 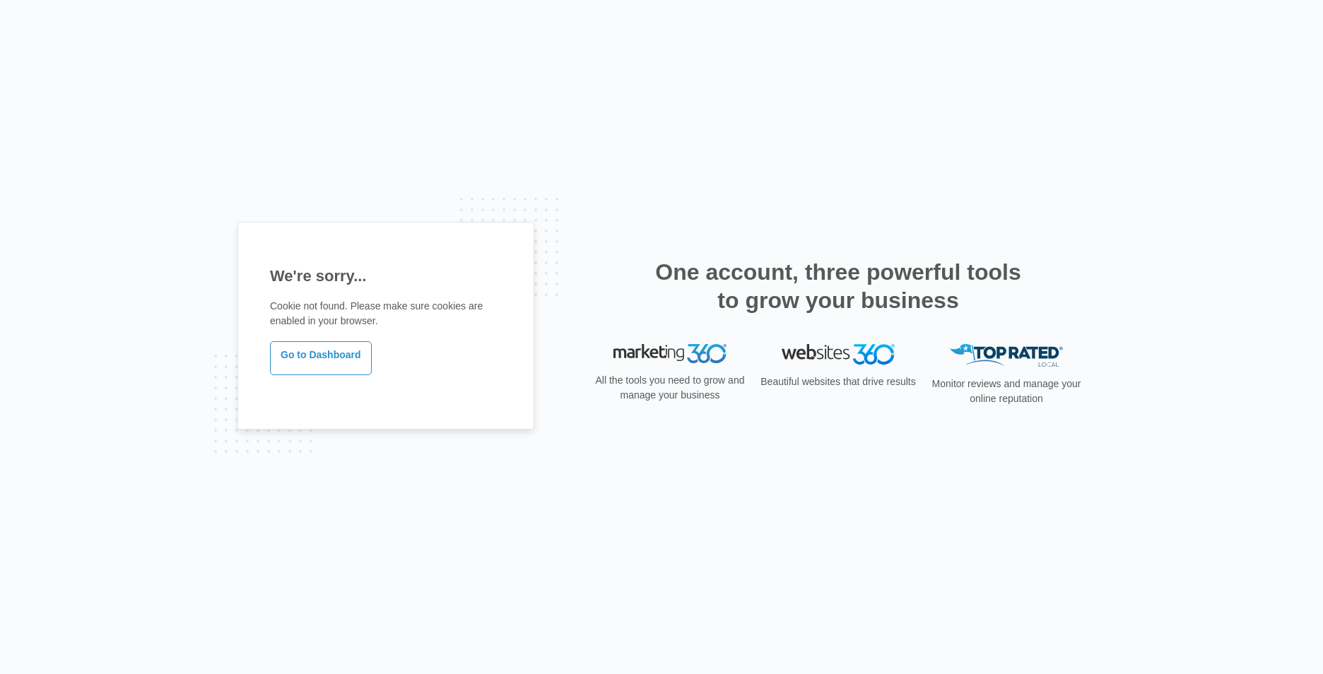 What do you see at coordinates (670, 388) in the screenshot?
I see `p: All the tools you need to grow and manage your business` at bounding box center [670, 388].